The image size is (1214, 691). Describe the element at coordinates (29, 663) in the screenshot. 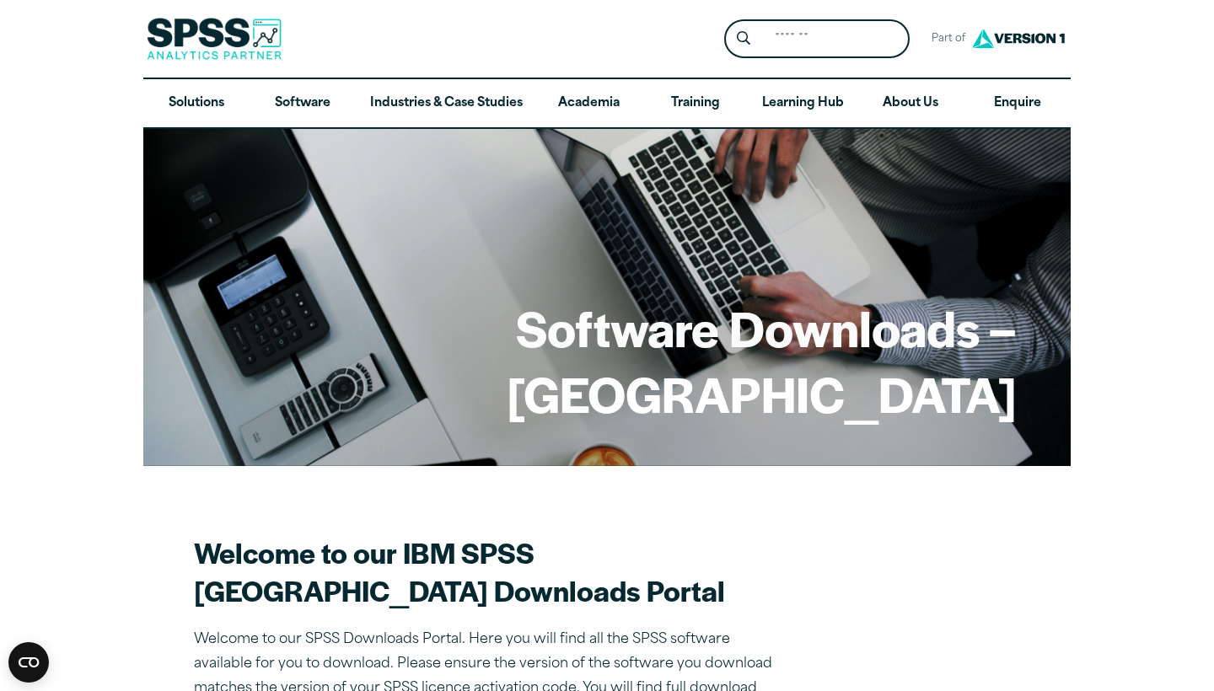

I see `button: Open CMP widget` at that location.